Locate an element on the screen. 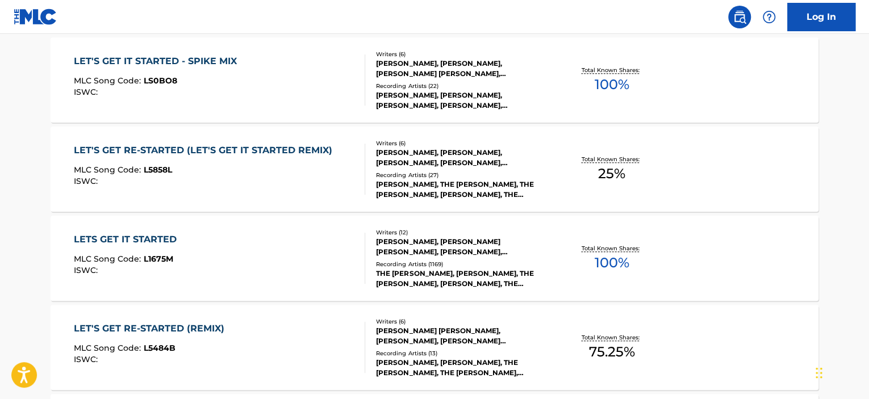  div: Recording Artists ( 27 ) is located at coordinates (462, 175).